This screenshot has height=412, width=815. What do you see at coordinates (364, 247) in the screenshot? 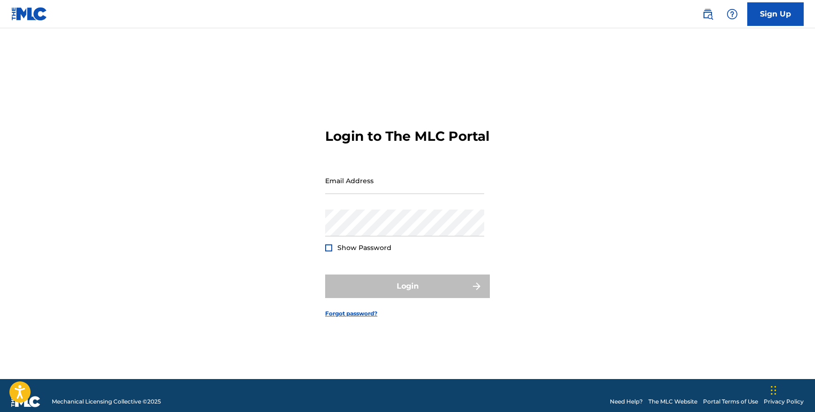
I see `span: Show Password` at bounding box center [364, 247].